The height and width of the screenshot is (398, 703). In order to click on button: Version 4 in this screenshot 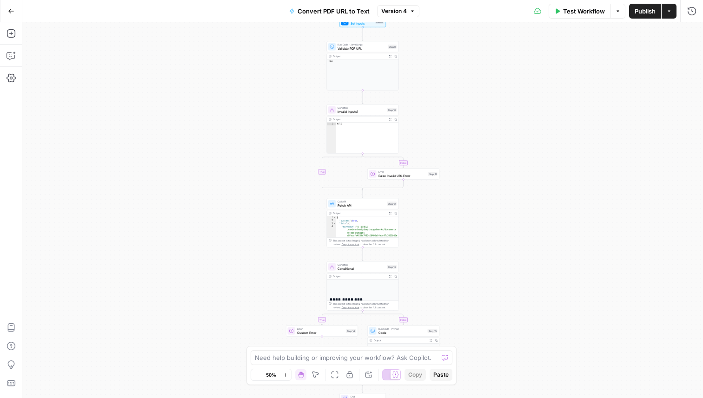, I will do `click(398, 11)`.